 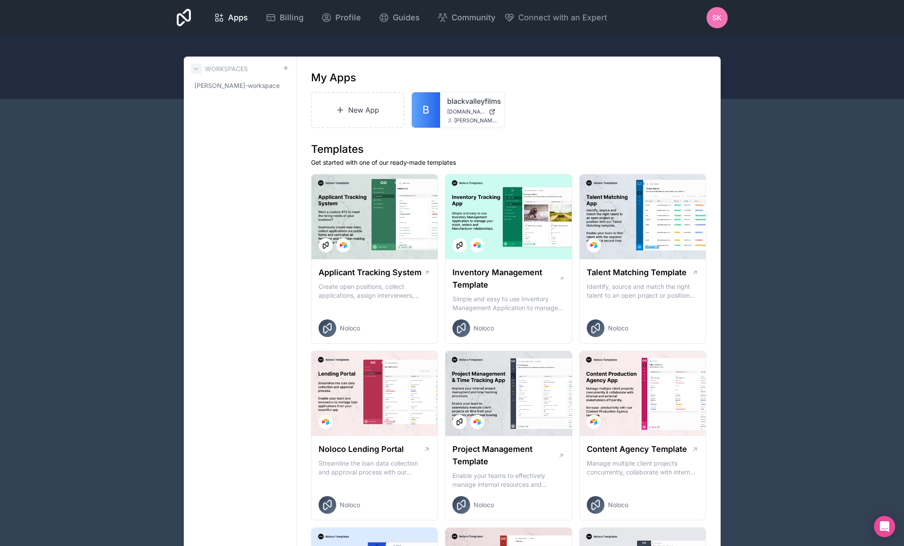 I want to click on a: Apps, so click(x=231, y=18).